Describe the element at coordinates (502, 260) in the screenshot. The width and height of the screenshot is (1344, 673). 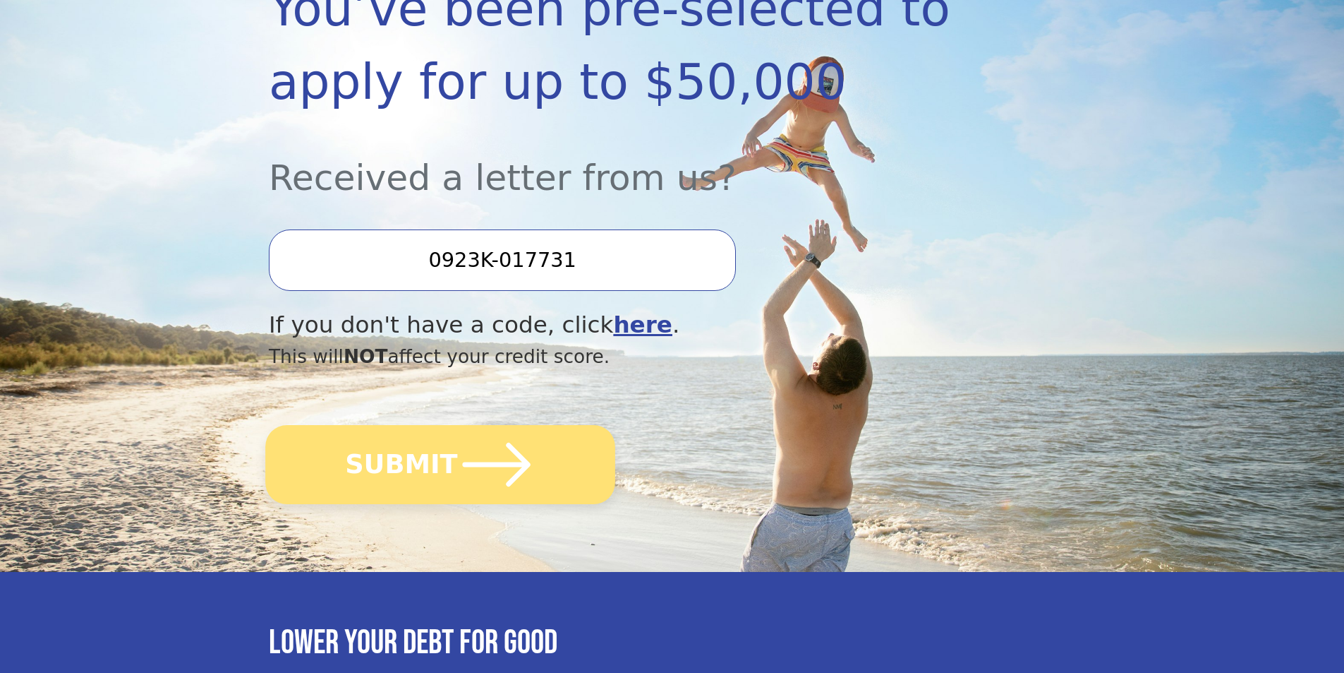
I see `input: Enter your Offer Code:` at that location.